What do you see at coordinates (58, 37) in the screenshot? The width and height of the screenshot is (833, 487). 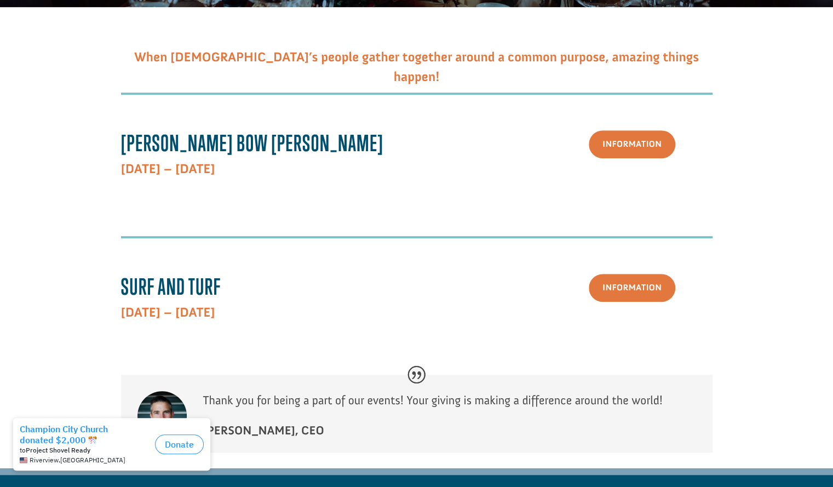 I see `strong: Project Shovel Ready` at bounding box center [58, 37].